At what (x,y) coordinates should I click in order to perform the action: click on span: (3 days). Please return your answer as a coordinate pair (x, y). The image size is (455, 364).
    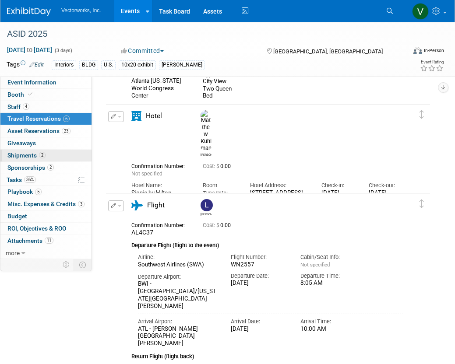
    Looking at the image, I should click on (63, 50).